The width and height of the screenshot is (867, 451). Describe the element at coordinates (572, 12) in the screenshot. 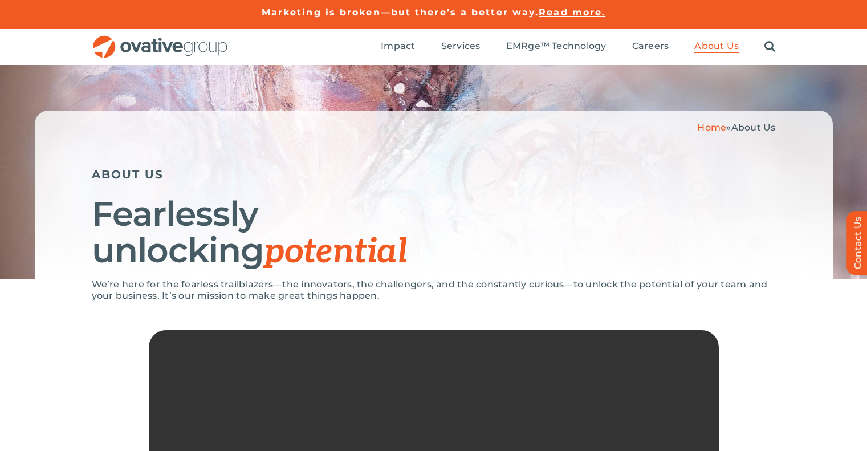

I see `span: Read more.` at that location.